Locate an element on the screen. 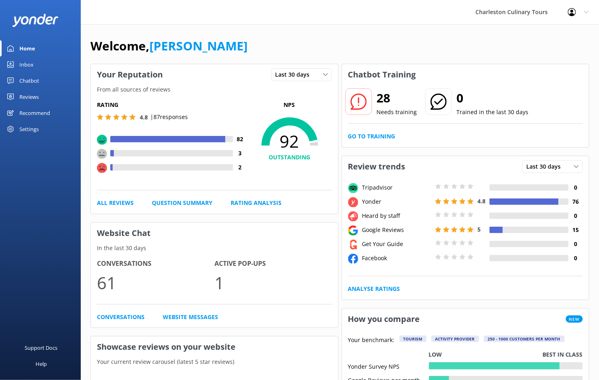 The image size is (599, 380). a: Conversations is located at coordinates (121, 317).